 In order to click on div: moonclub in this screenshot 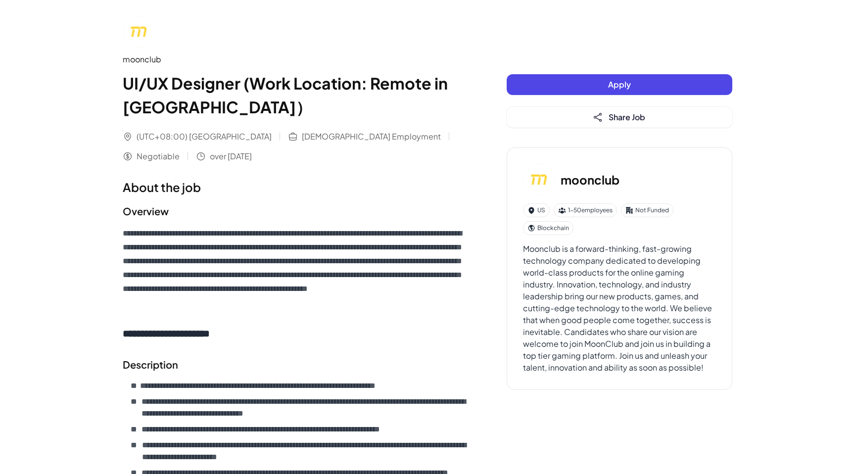, I will do `click(295, 59)`.